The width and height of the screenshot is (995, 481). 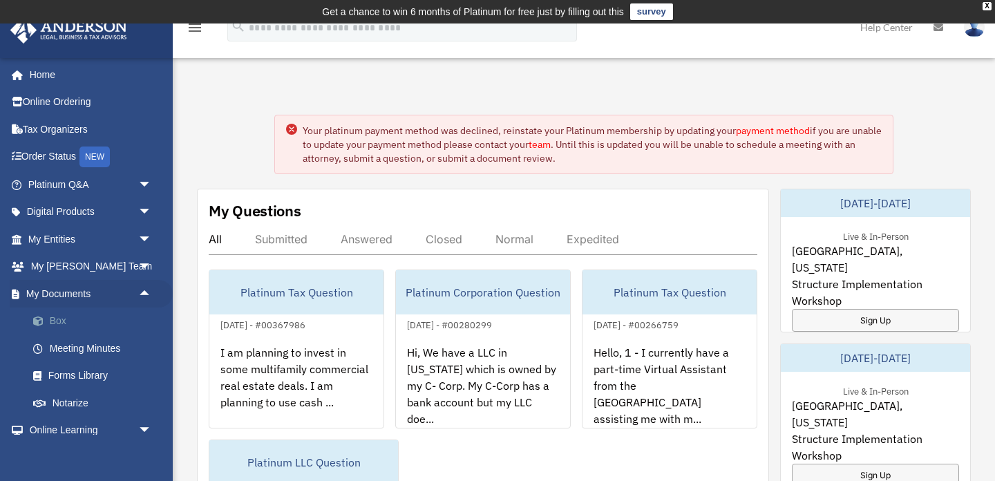 I want to click on a: menu, so click(x=195, y=30).